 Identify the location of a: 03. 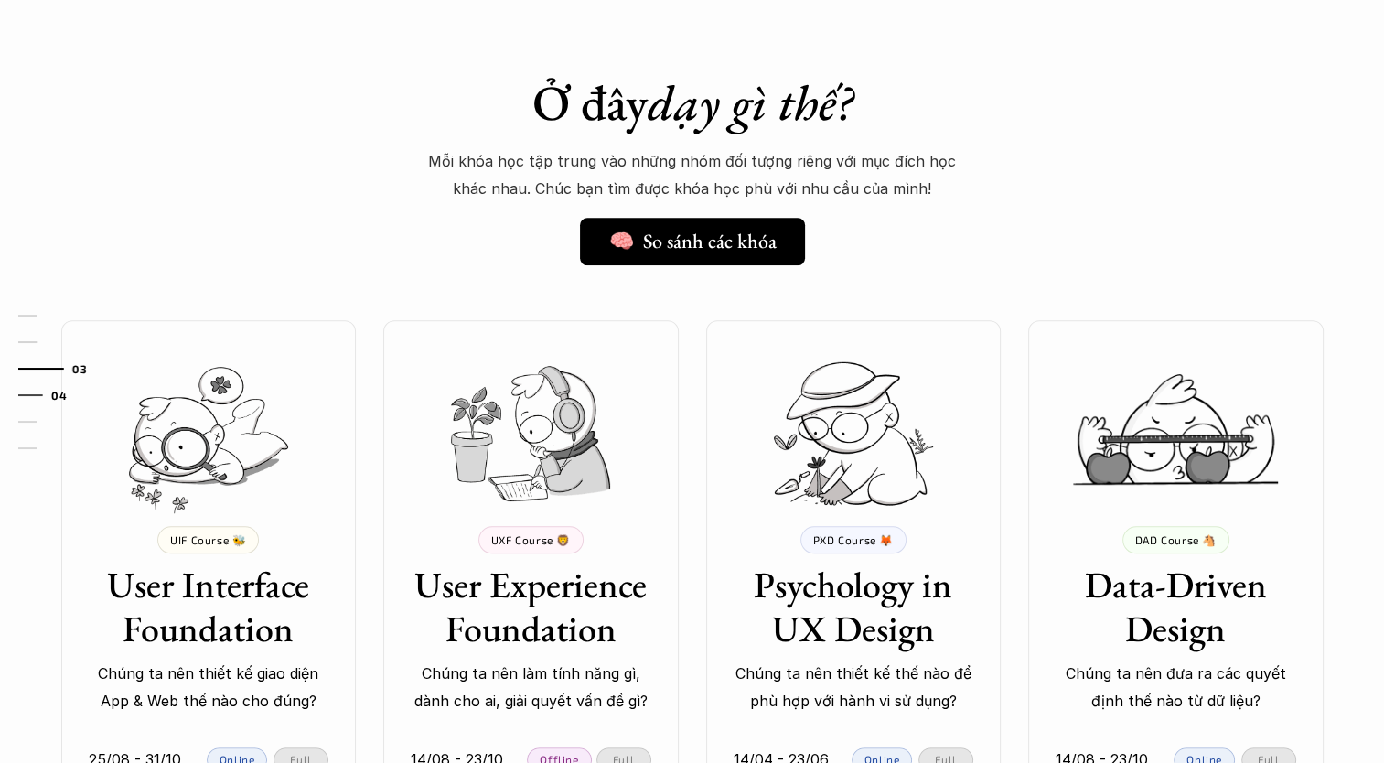
(61, 369).